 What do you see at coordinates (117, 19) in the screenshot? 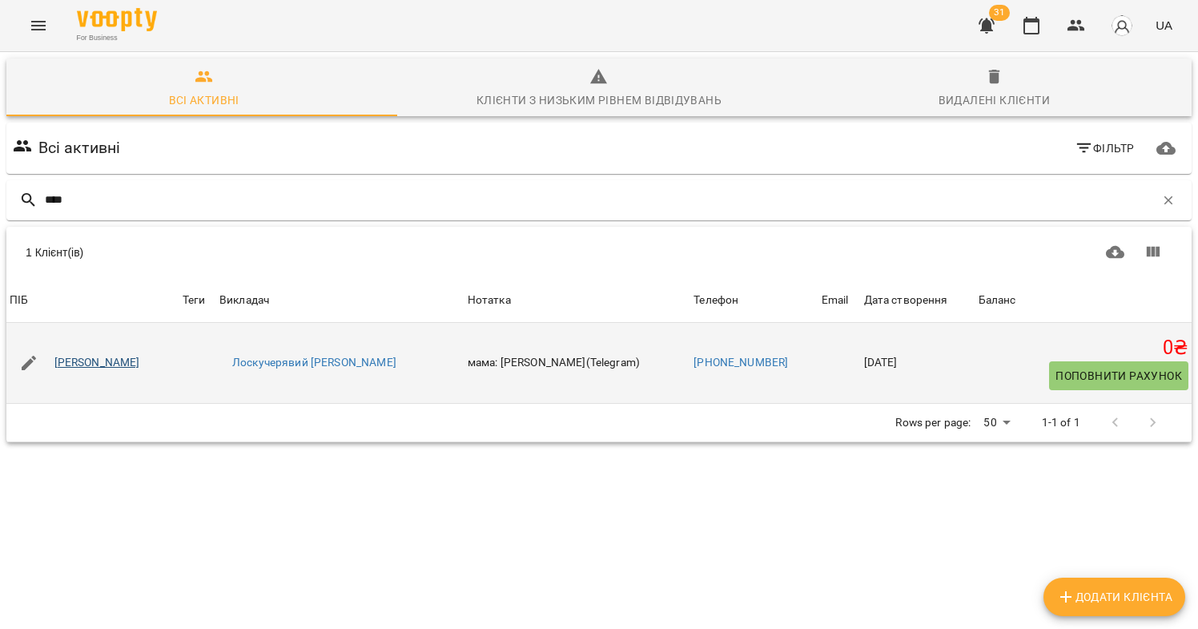
I see `img: Voopty Logo` at bounding box center [117, 19].